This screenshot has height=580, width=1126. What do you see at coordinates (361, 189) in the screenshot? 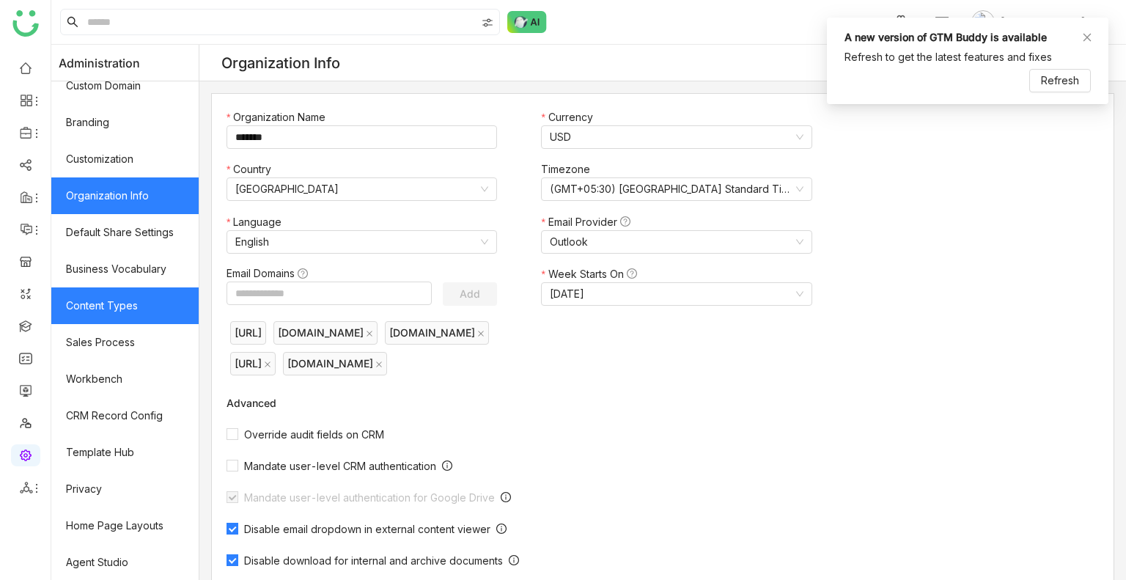
I see `nz-select-item: United States` at bounding box center [361, 189].